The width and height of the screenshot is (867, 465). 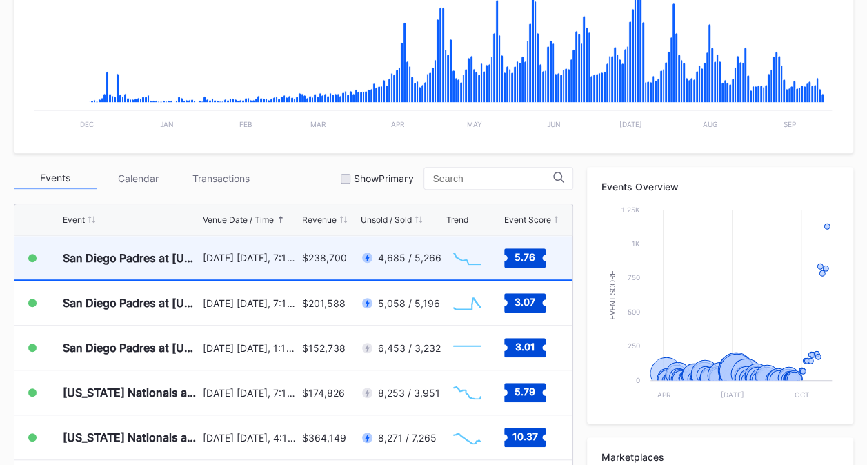 I want to click on text: Aug, so click(x=710, y=124).